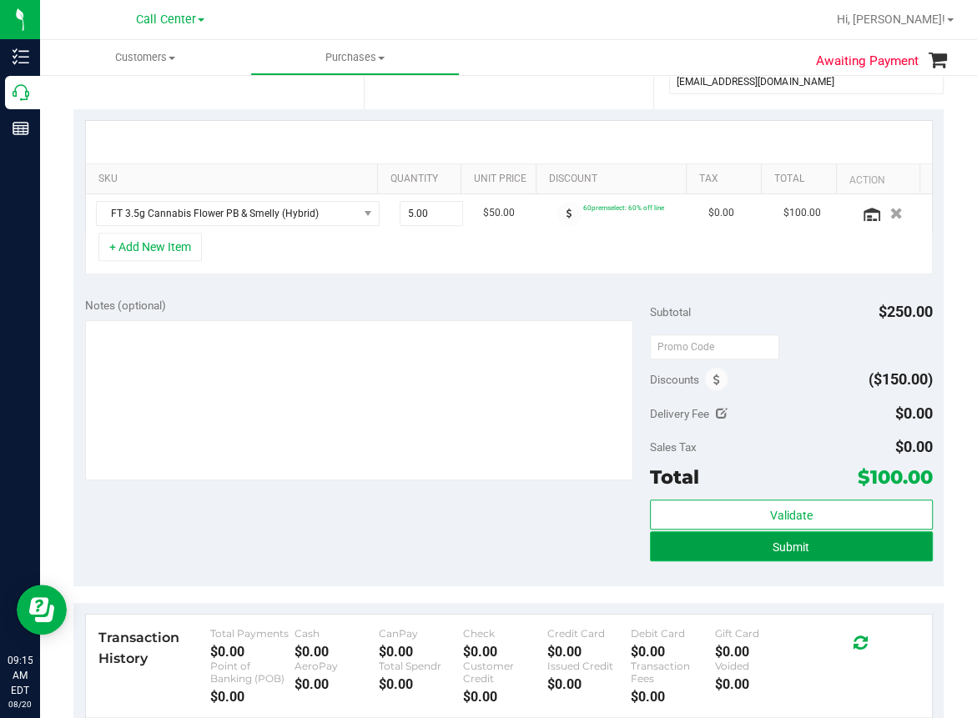 Image resolution: width=977 pixels, height=718 pixels. I want to click on div: Voided, so click(757, 666).